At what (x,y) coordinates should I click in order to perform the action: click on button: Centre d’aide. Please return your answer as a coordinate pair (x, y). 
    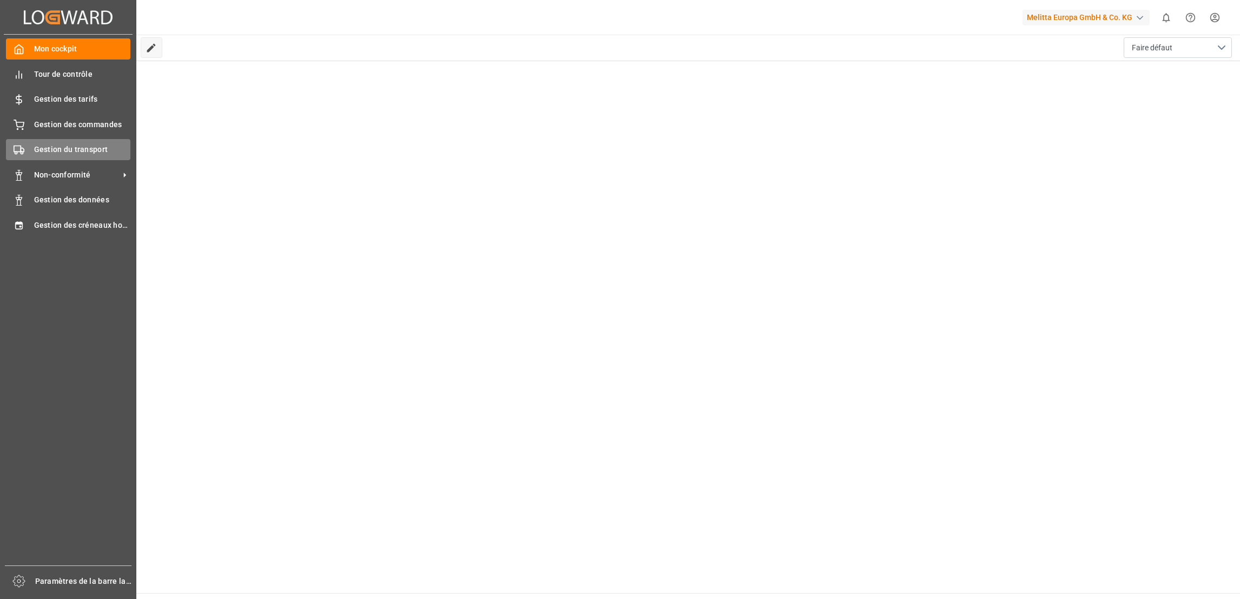
    Looking at the image, I should click on (1190, 17).